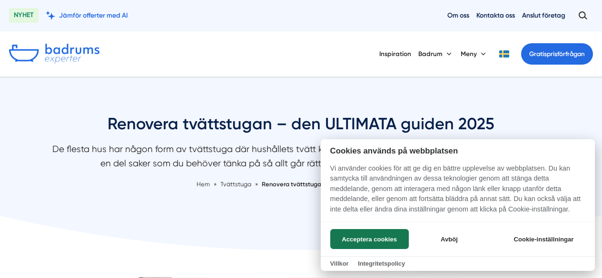 The image size is (602, 278). Describe the element at coordinates (339, 264) in the screenshot. I see `a: Villkor` at that location.